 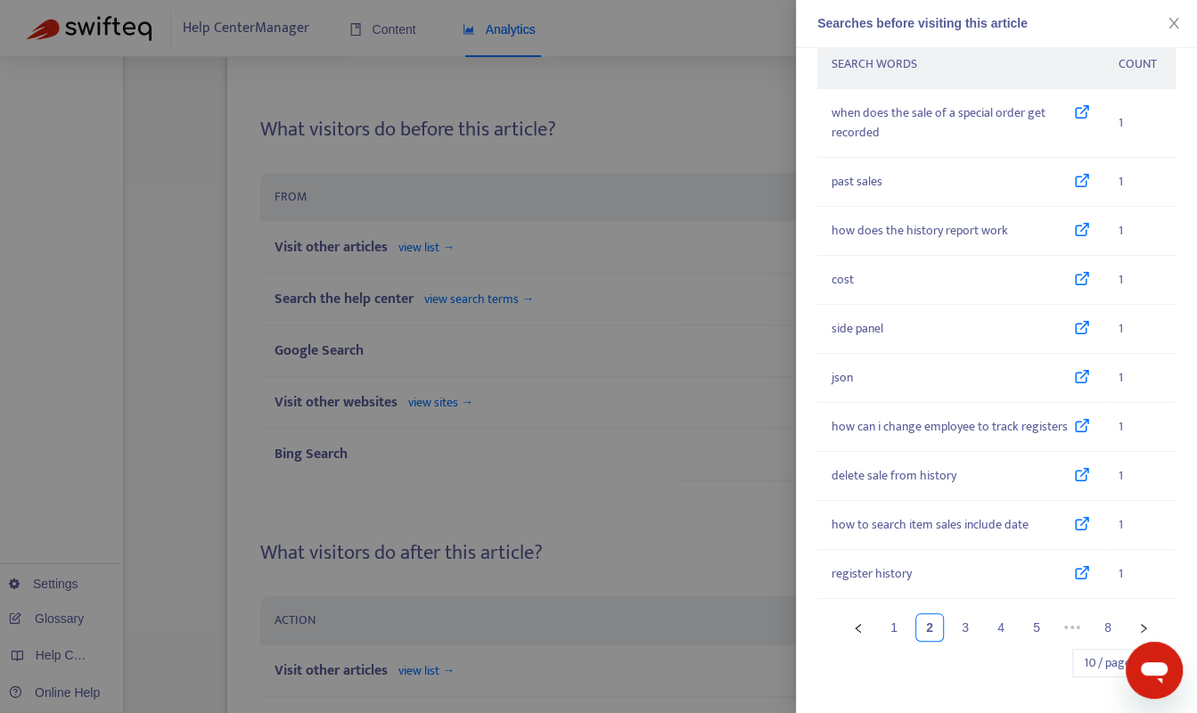 I want to click on li: 2, so click(x=929, y=627).